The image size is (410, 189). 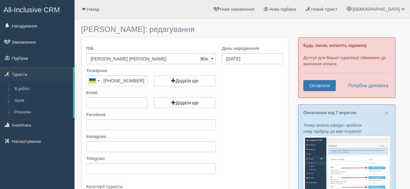 What do you see at coordinates (319, 86) in the screenshot?
I see `a: Оплатити` at bounding box center [319, 86].